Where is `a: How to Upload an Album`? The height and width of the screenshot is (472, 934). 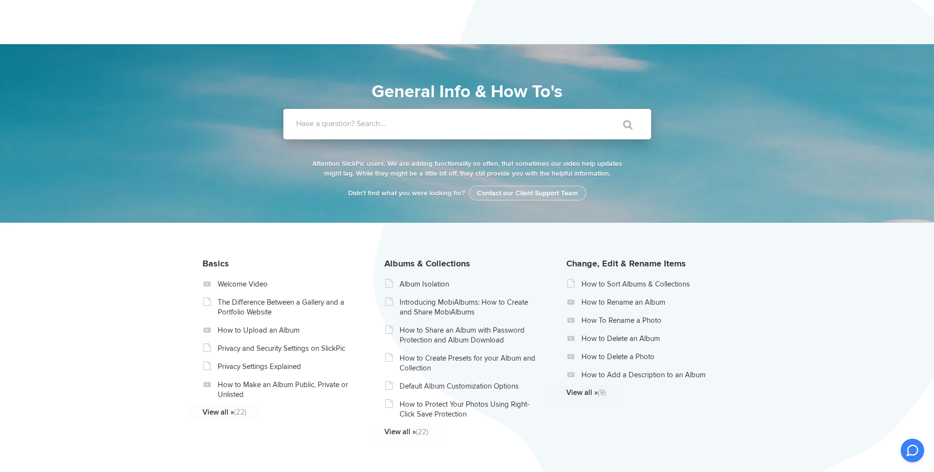 a: How to Upload an Album is located at coordinates (287, 330).